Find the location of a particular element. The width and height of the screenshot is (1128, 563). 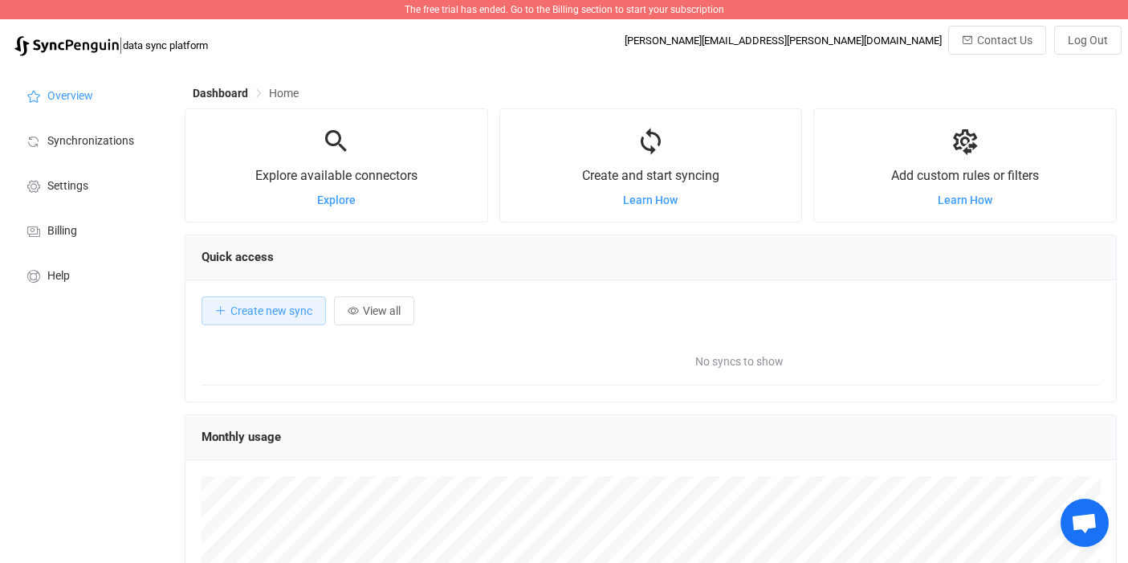

span: Monthly usage is located at coordinates (241, 437).